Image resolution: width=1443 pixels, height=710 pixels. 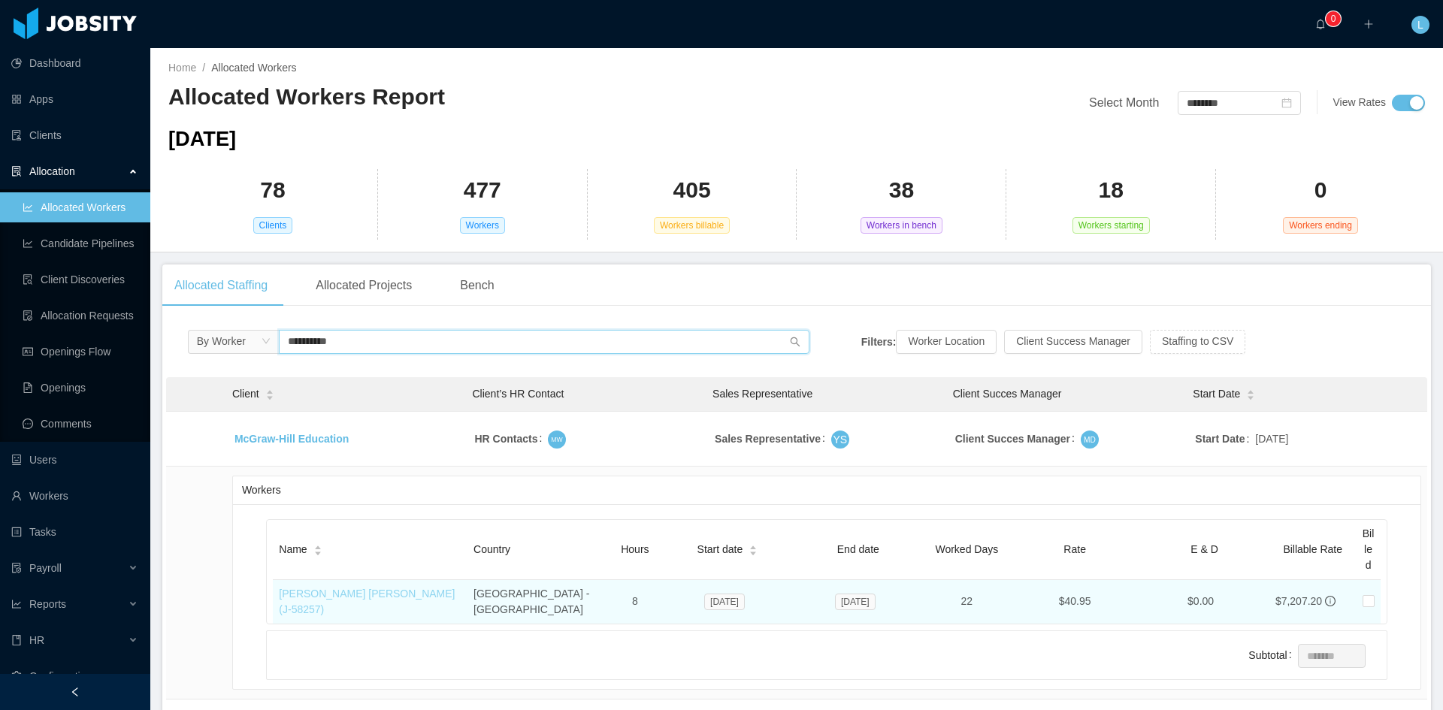 What do you see at coordinates (221, 286) in the screenshot?
I see `div: Allocated Staffing` at bounding box center [221, 286].